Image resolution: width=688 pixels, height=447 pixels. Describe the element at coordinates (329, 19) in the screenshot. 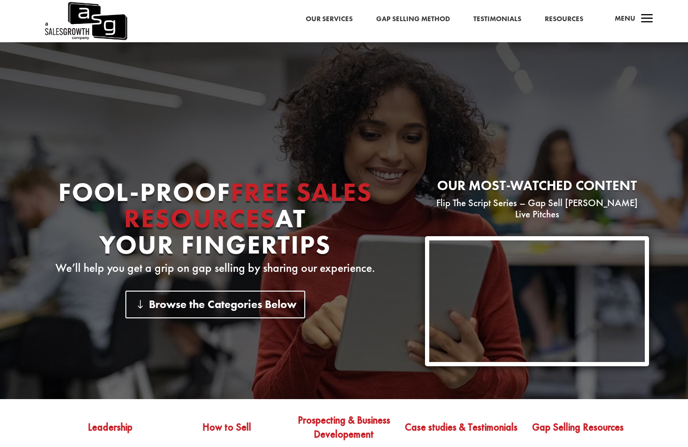

I see `a: Our Services` at that location.